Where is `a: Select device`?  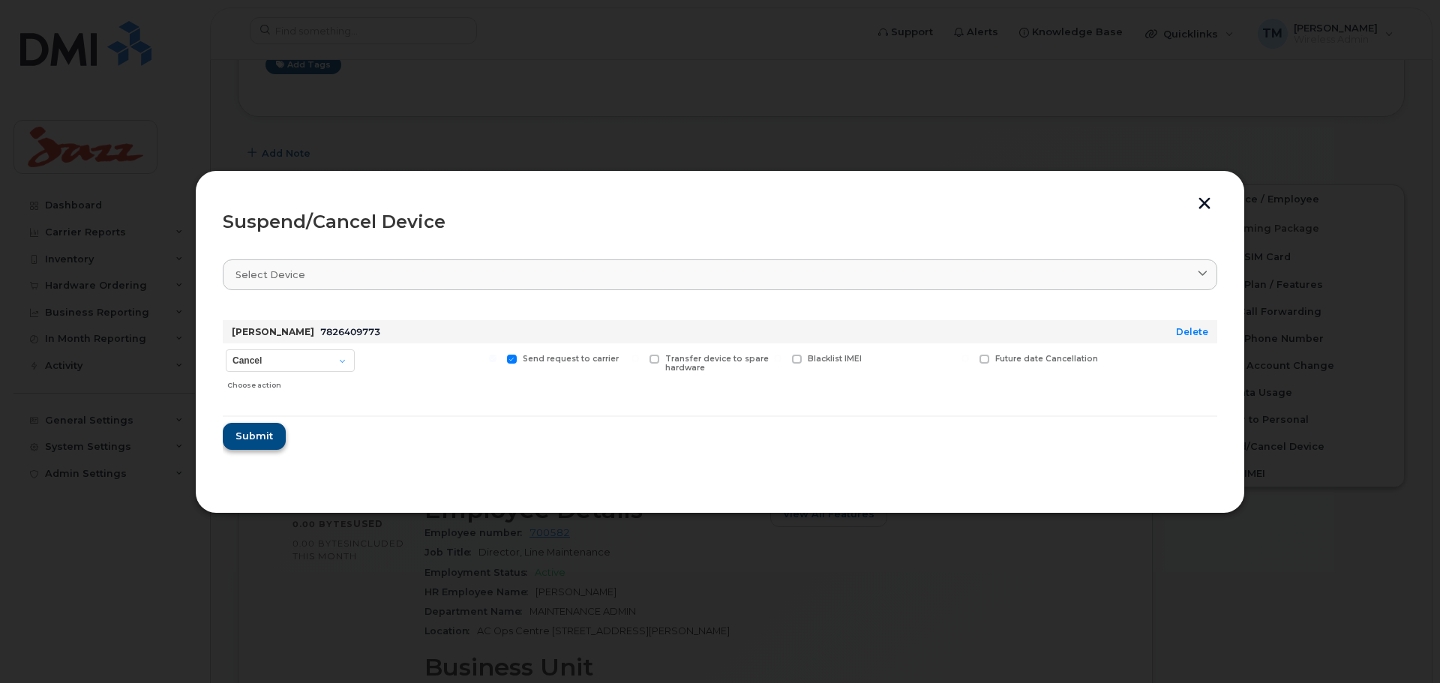 a: Select device is located at coordinates (720, 274).